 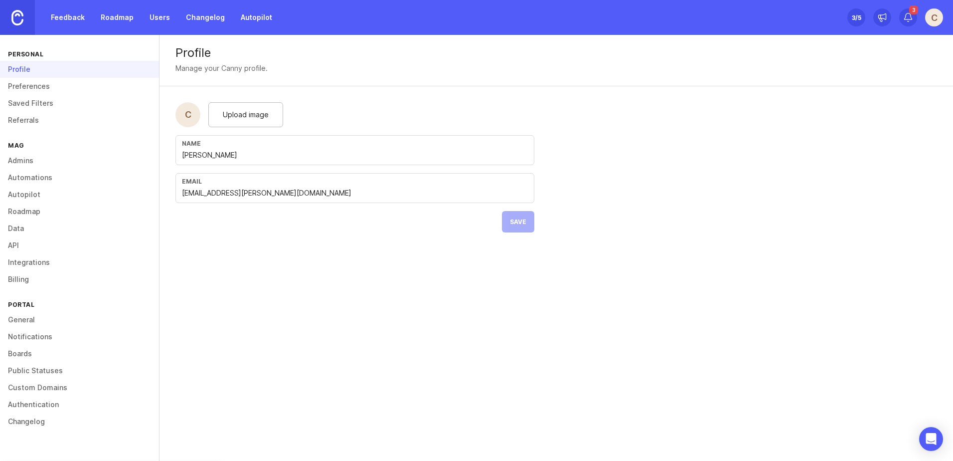 I want to click on div: Name, so click(x=355, y=143).